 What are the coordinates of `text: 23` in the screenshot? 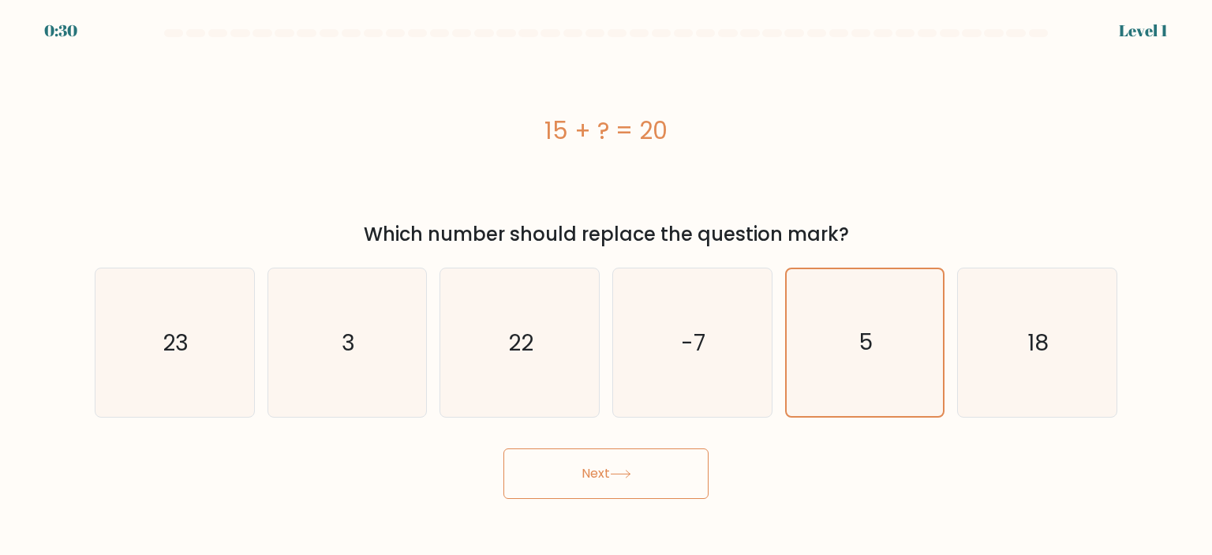 It's located at (176, 343).